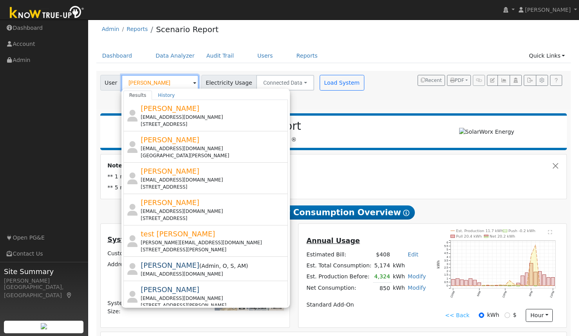 The image size is (579, 336). Describe the element at coordinates (122, 253) in the screenshot. I see `td: Customer:` at that location.